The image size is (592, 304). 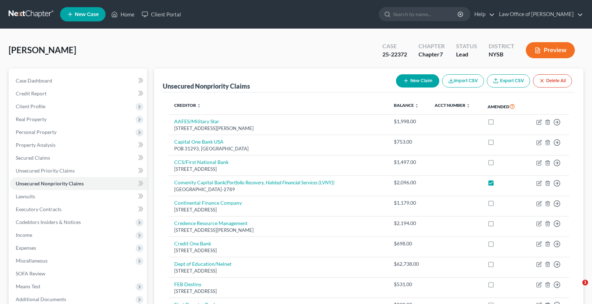 I want to click on a: Secured Claims, so click(x=78, y=158).